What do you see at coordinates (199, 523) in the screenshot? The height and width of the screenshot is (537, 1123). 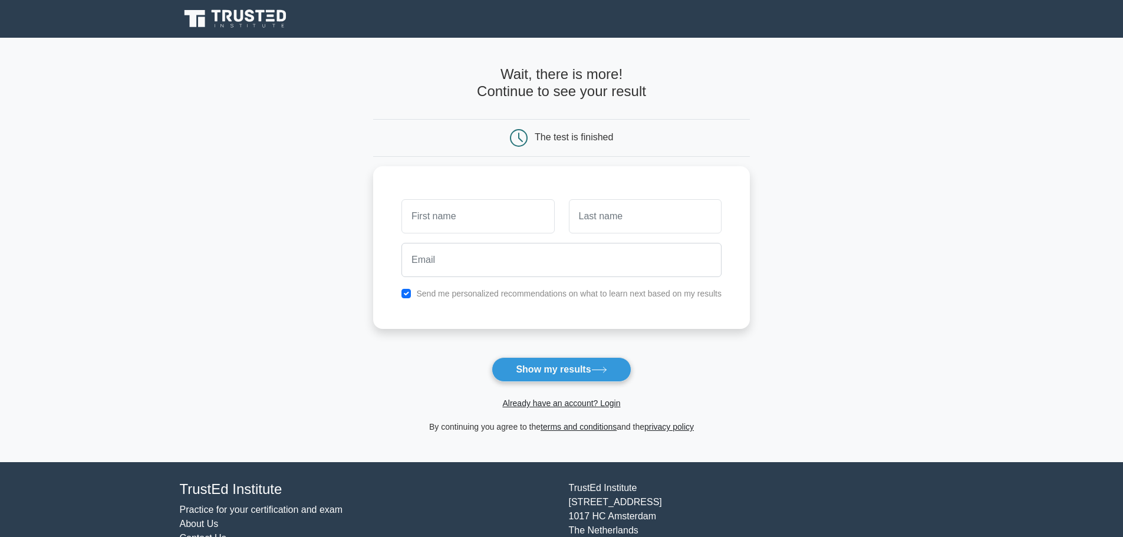 I see `a: About Us` at bounding box center [199, 523].